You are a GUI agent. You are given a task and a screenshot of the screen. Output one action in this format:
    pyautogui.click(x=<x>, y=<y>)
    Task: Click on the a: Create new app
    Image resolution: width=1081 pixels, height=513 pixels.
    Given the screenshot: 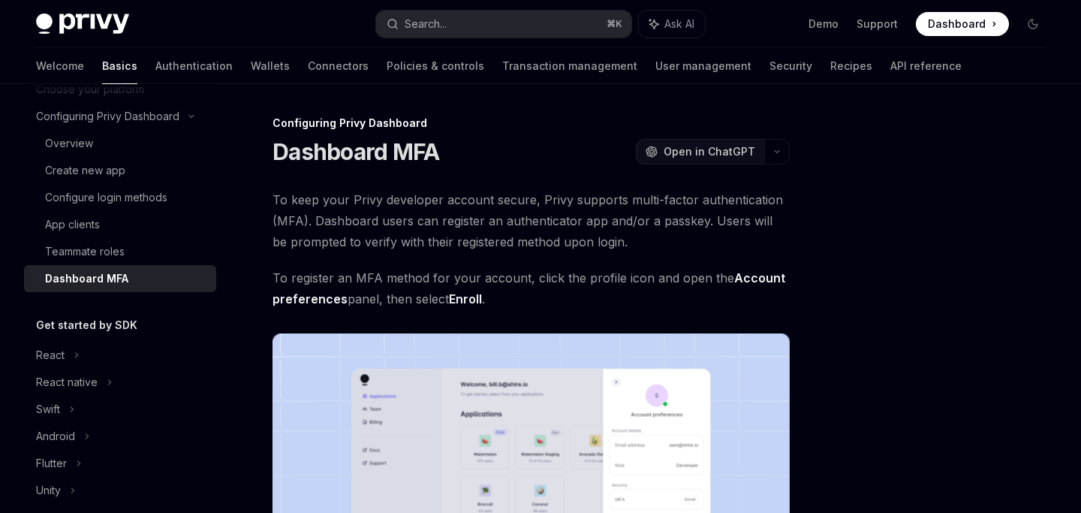 What is the action you would take?
    pyautogui.click(x=120, y=170)
    